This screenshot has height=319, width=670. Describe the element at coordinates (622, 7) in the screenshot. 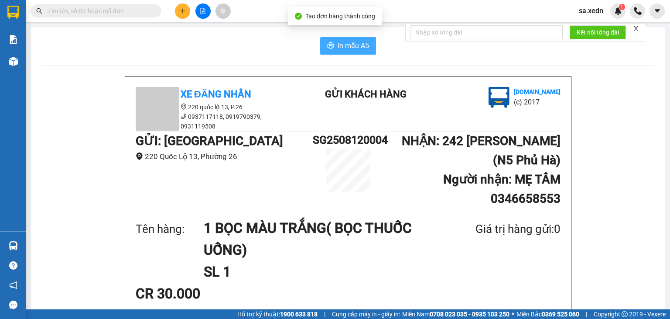

I see `sup: 1` at that location.